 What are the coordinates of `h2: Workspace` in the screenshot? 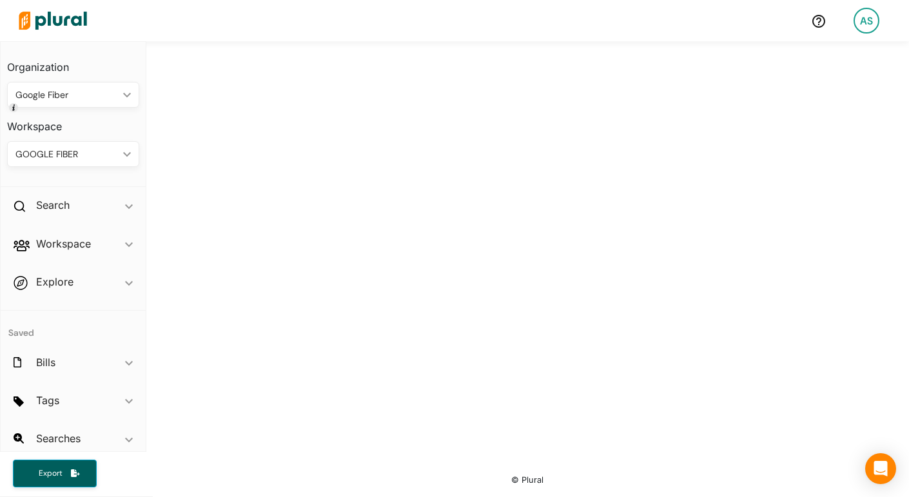 It's located at (63, 244).